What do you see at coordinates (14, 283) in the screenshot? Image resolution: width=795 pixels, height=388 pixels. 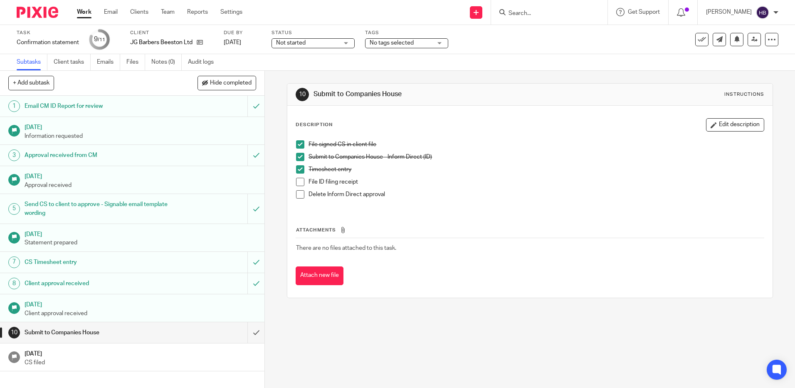 I see `div: 8` at bounding box center [14, 283].